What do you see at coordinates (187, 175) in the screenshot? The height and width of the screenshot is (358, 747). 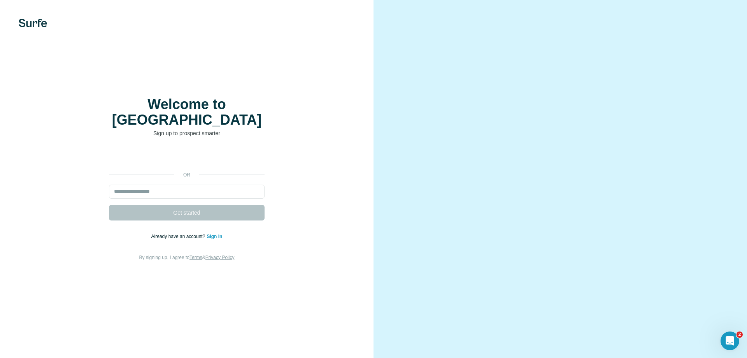 I see `p: or` at bounding box center [187, 175].